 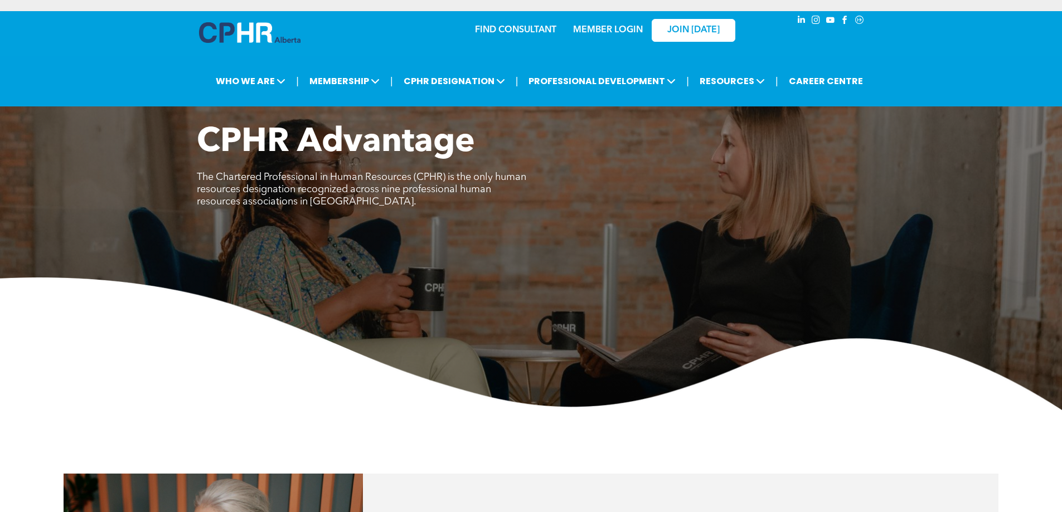 I want to click on a: youtube, so click(x=830, y=21).